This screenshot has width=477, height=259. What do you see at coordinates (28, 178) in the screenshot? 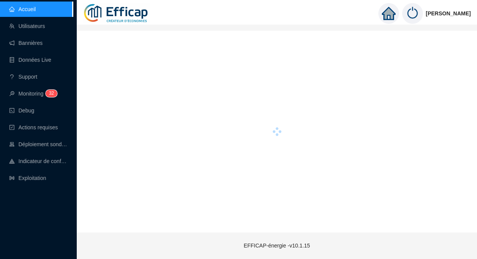
I see `a: slidersExploitation` at bounding box center [28, 178].